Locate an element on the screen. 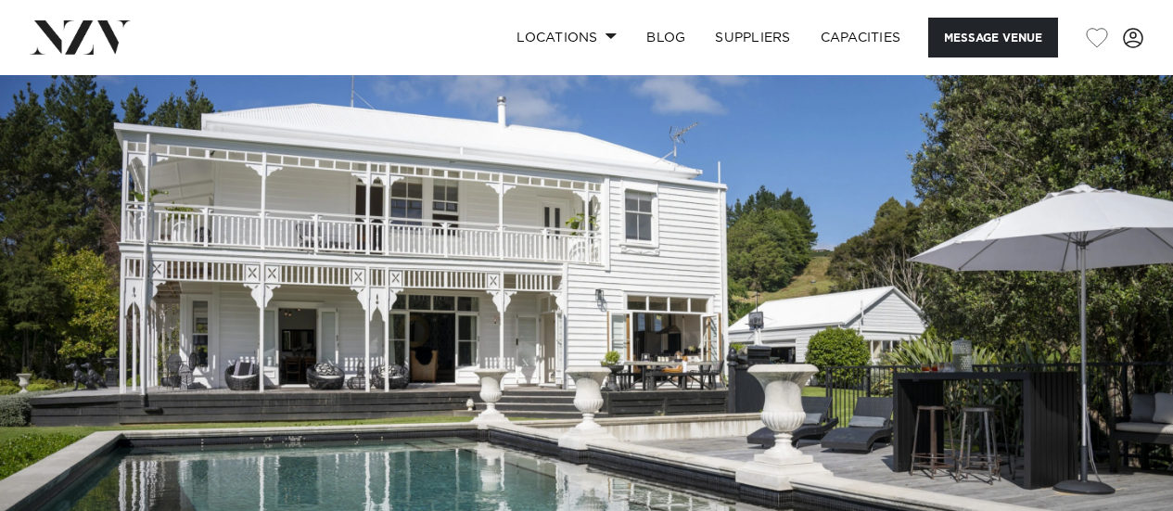 This screenshot has width=1173, height=511. button: Message Venue is located at coordinates (993, 37).